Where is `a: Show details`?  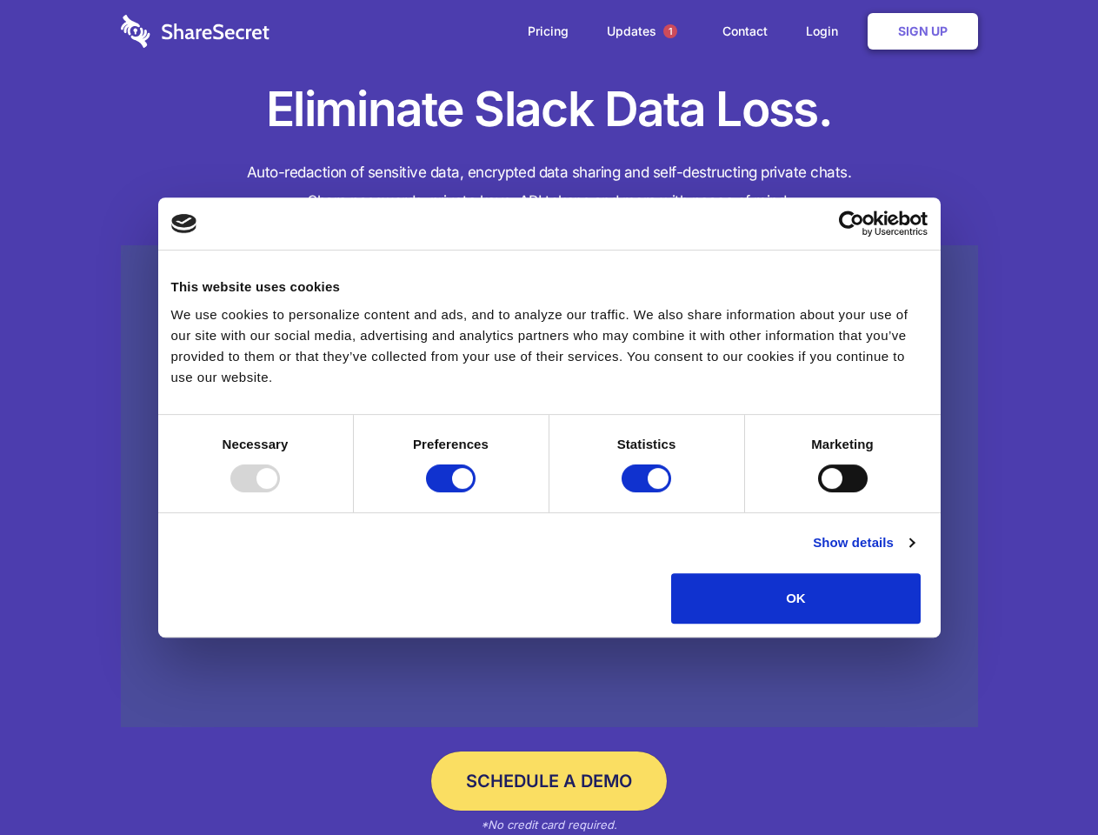 a: Show details is located at coordinates (863, 543).